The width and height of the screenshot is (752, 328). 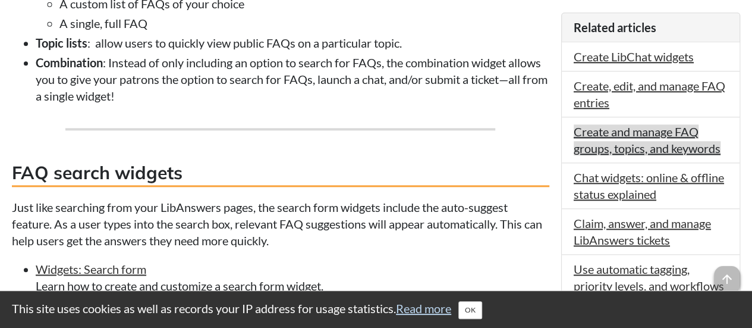 What do you see at coordinates (292, 277) in the screenshot?
I see `li: Learn how to create and customize a search form widget.` at bounding box center [292, 277].